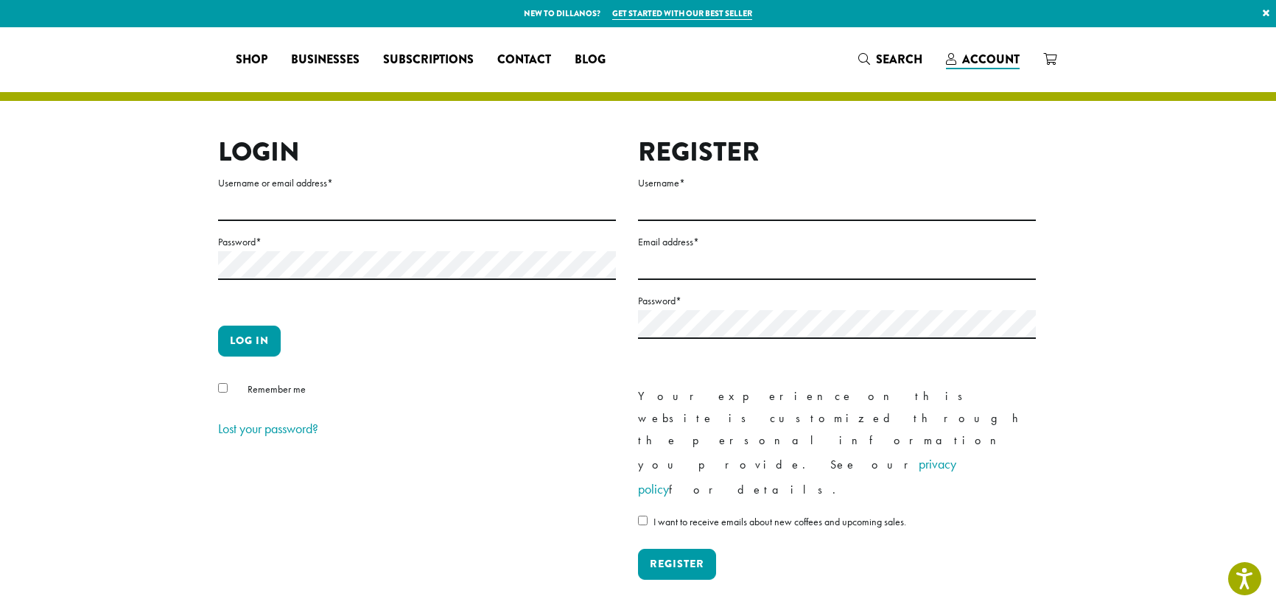 Image resolution: width=1276 pixels, height=610 pixels. I want to click on span: Blog, so click(590, 60).